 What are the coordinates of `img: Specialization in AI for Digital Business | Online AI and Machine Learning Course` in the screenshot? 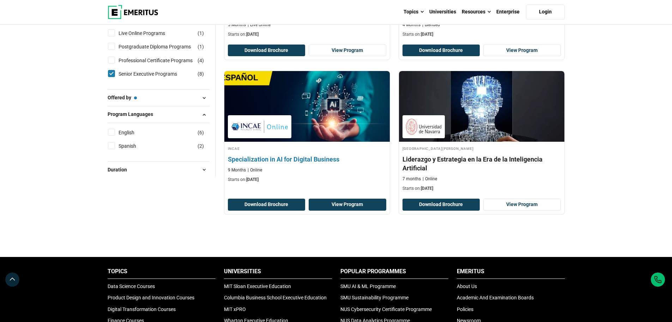 It's located at (307, 106).